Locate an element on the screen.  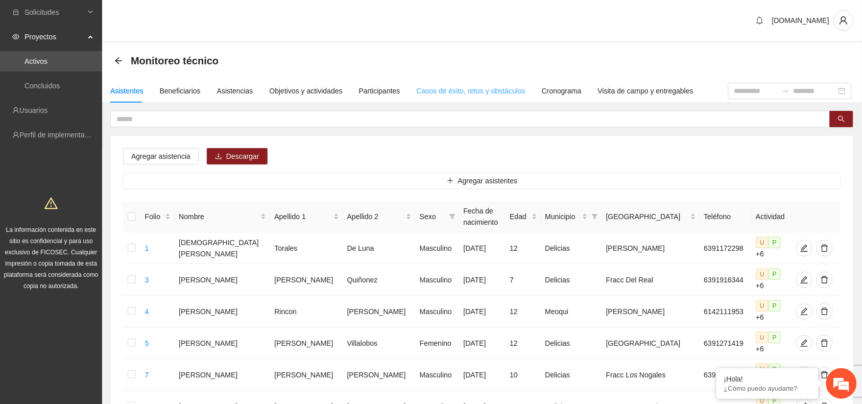
a: 7 is located at coordinates (147, 375).